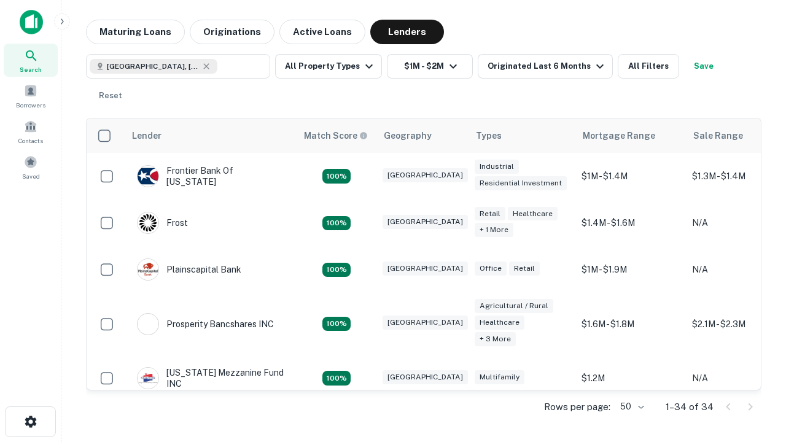 This screenshot has width=786, height=442. What do you see at coordinates (189, 270) in the screenshot?
I see `div: Plainscapital Bank` at bounding box center [189, 270].